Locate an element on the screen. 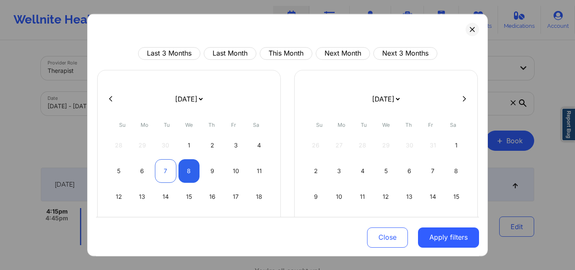 Image resolution: width=575 pixels, height=270 pixels. div: Fri Nov 14 2025 is located at coordinates (433, 196).